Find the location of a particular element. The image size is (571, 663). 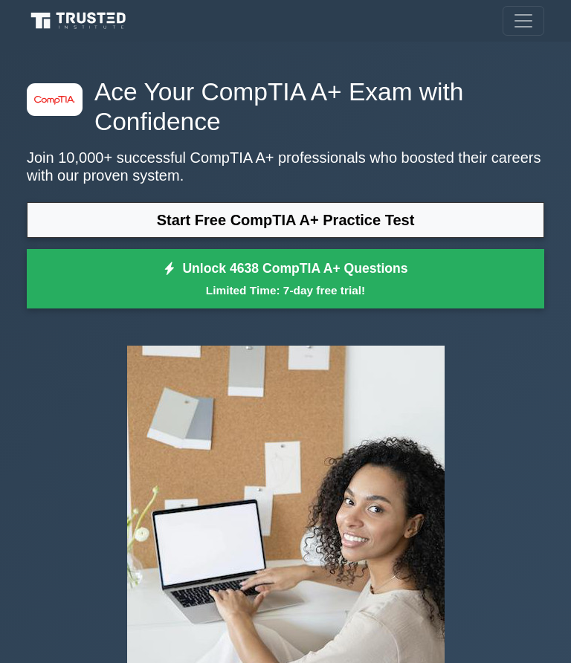

button: Toggle navigation is located at coordinates (523, 21).